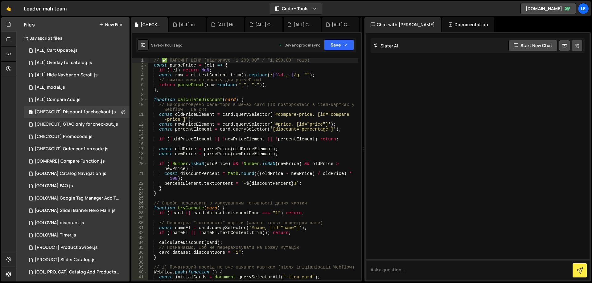 This screenshot has width=592, height=283. What do you see at coordinates (76, 211) in the screenshot?
I see `div: 16298/44401.js` at bounding box center [76, 211].